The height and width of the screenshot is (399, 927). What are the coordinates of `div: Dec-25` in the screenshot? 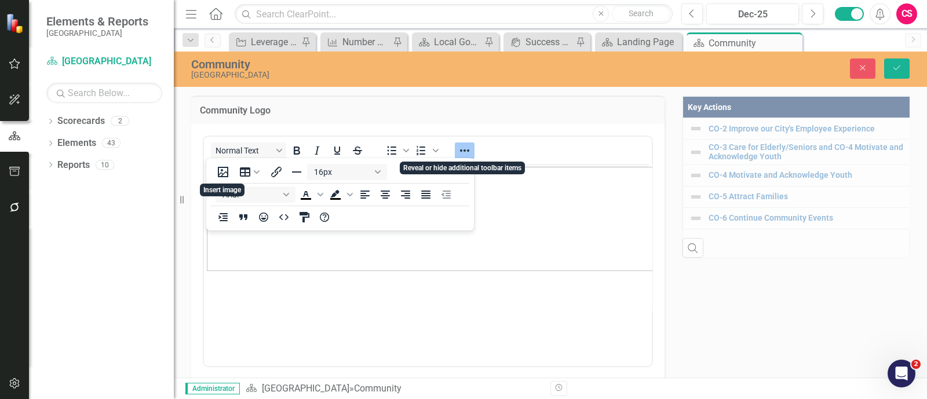 It's located at (753, 14).